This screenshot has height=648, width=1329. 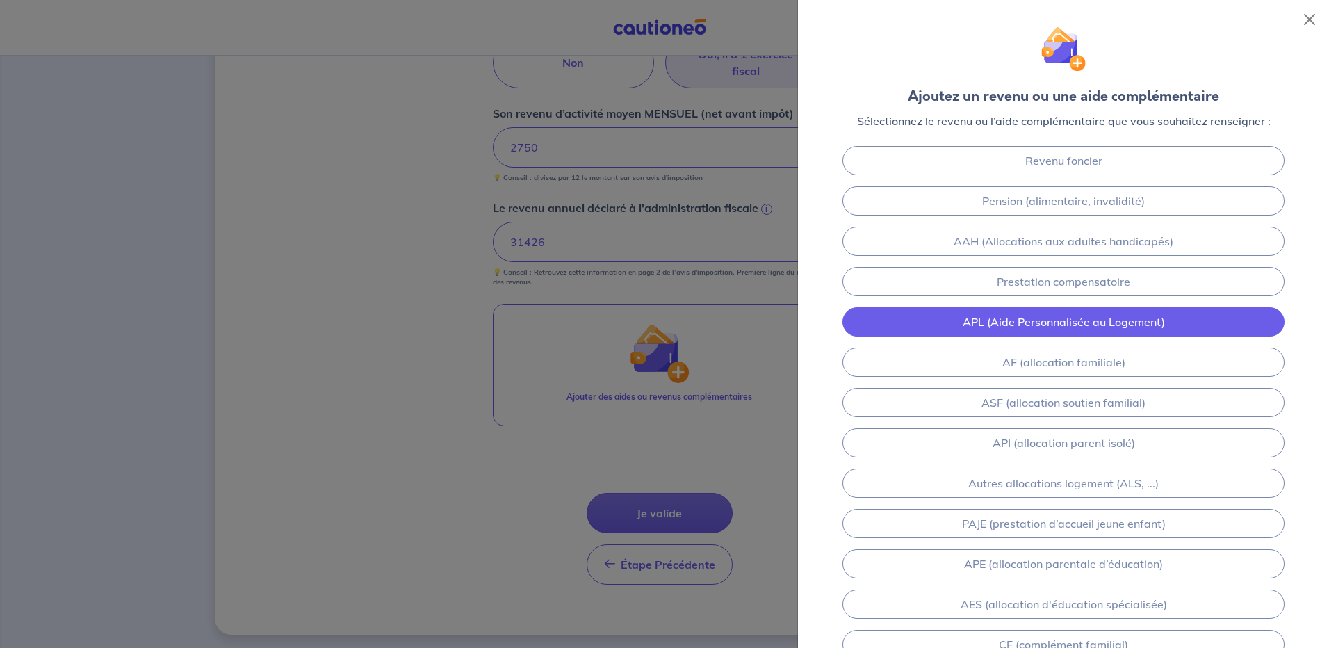 I want to click on button: Close, so click(x=1310, y=19).